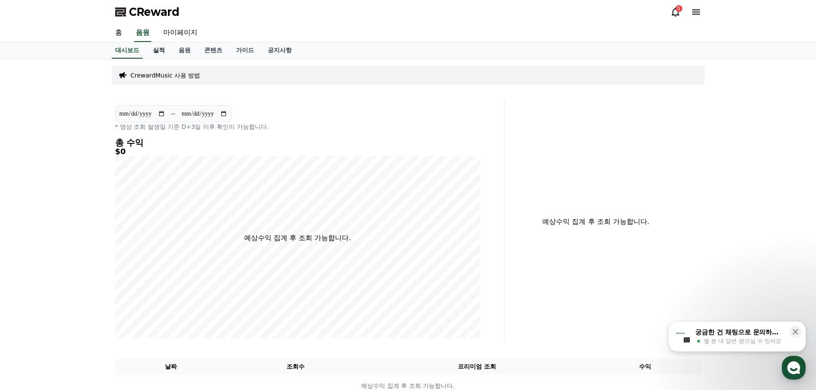  I want to click on th: 날짜, so click(171, 367).